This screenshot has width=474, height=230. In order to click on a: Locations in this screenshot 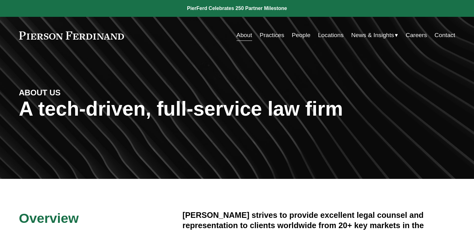, I will do `click(331, 35)`.